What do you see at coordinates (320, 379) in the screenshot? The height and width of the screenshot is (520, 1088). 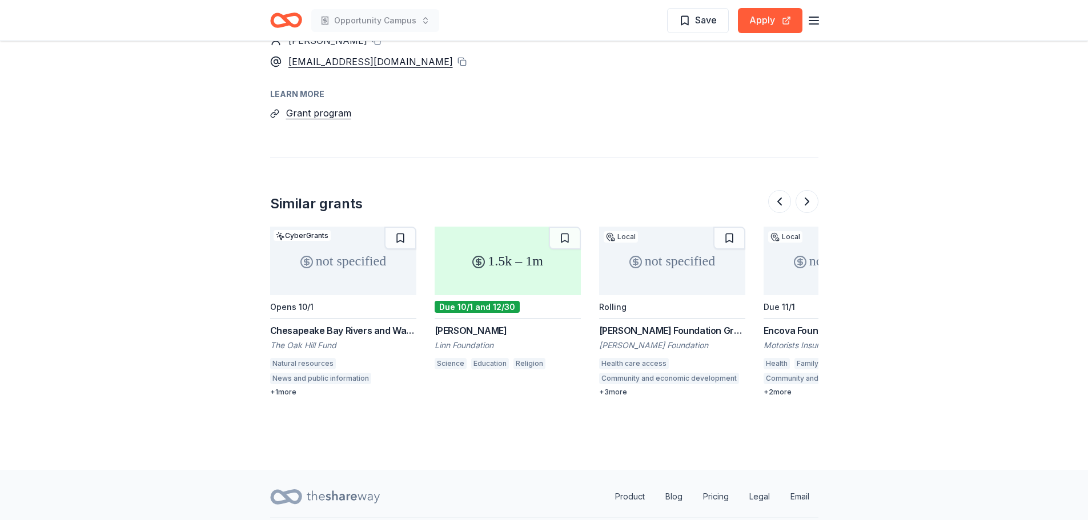 I see `div: News and public information` at bounding box center [320, 379].